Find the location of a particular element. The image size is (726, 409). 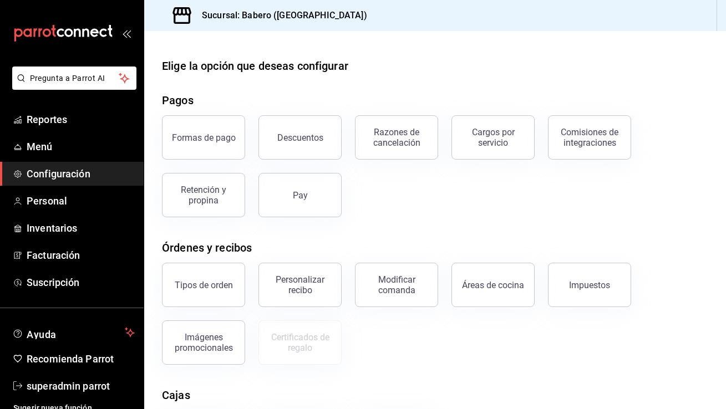

button: Formas de pago is located at coordinates (203, 137).